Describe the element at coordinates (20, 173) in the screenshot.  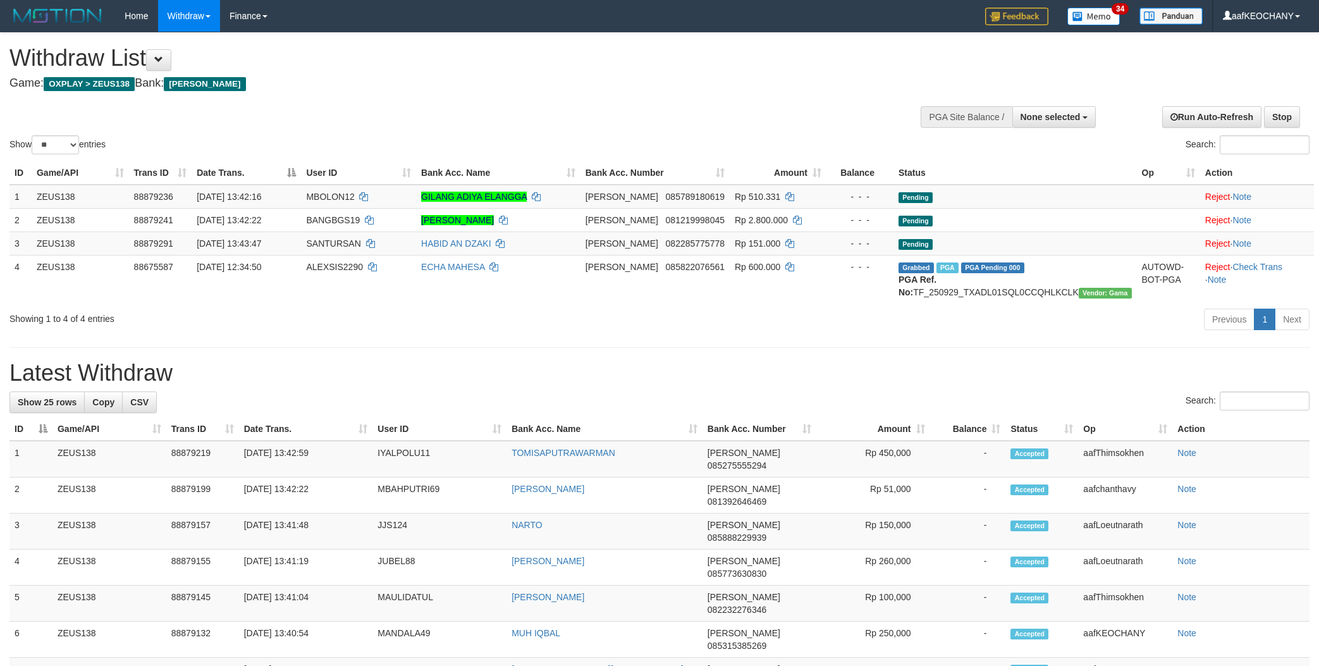
I see `th: ID` at that location.